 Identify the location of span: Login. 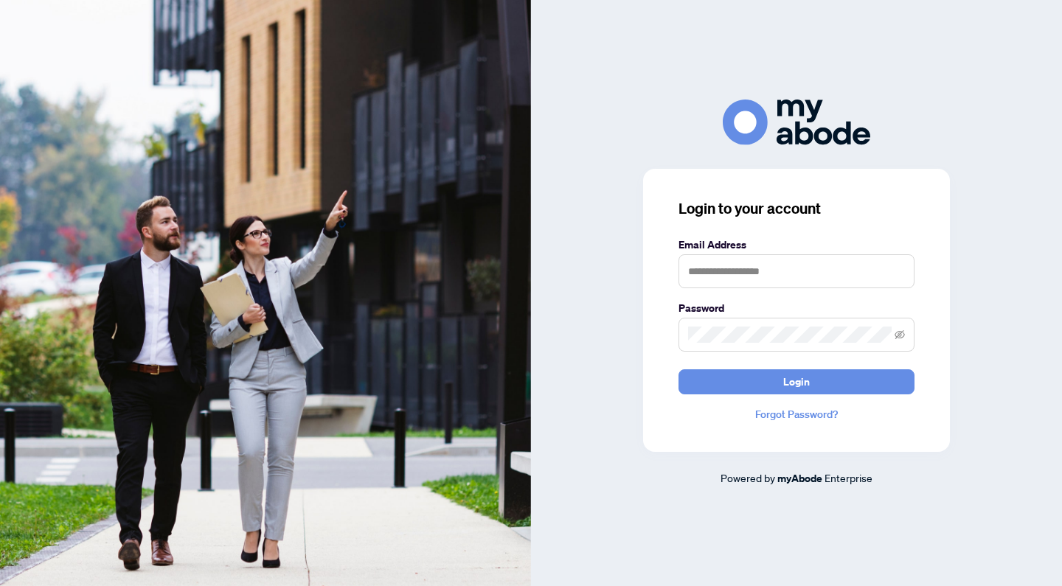
(796, 382).